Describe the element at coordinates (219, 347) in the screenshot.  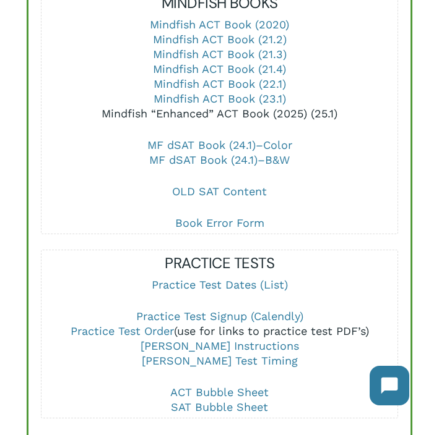
I see `p: (use for links to practice test PDF’s)` at that location.